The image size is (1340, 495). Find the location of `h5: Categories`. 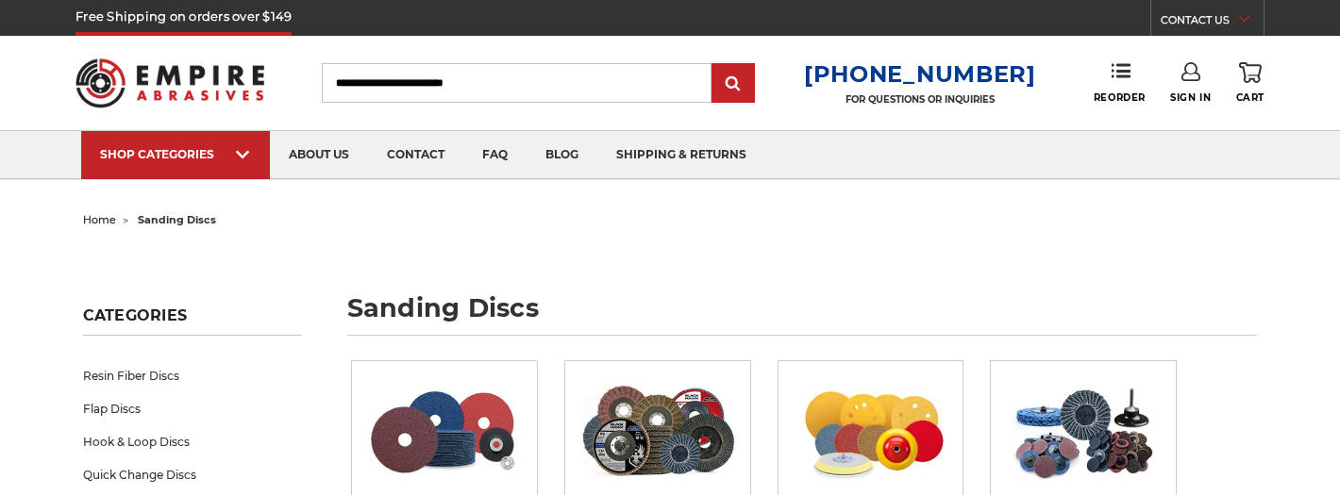

h5: Categories is located at coordinates (192, 321).